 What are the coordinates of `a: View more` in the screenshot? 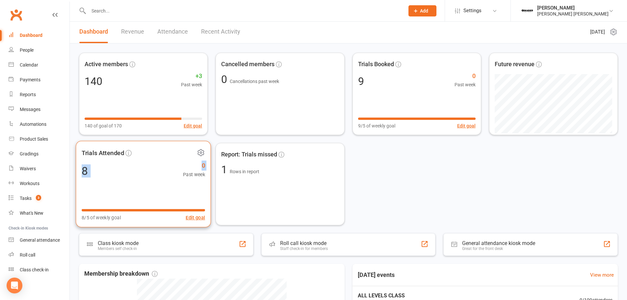 It's located at (602, 275).